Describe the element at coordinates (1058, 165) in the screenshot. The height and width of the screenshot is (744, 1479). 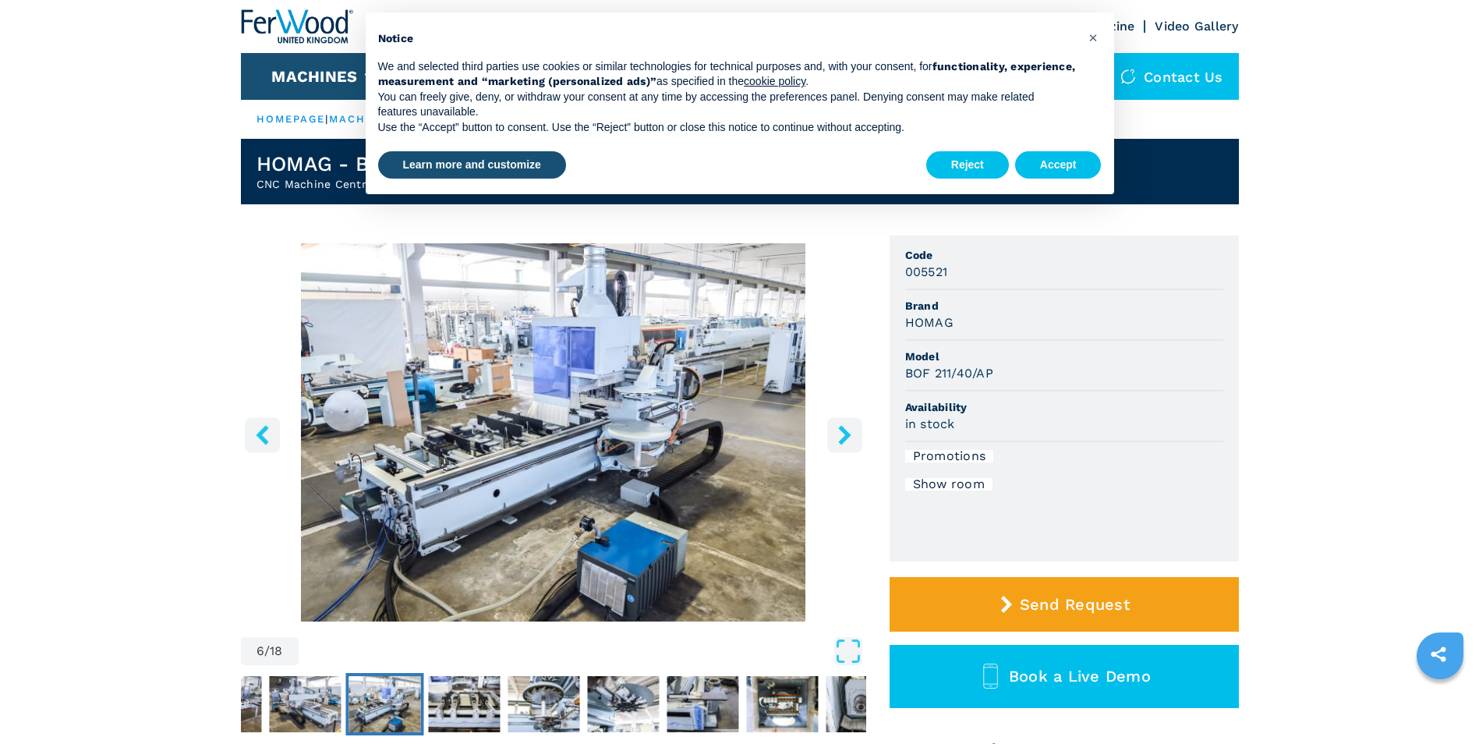
I see `button: Accept` at that location.